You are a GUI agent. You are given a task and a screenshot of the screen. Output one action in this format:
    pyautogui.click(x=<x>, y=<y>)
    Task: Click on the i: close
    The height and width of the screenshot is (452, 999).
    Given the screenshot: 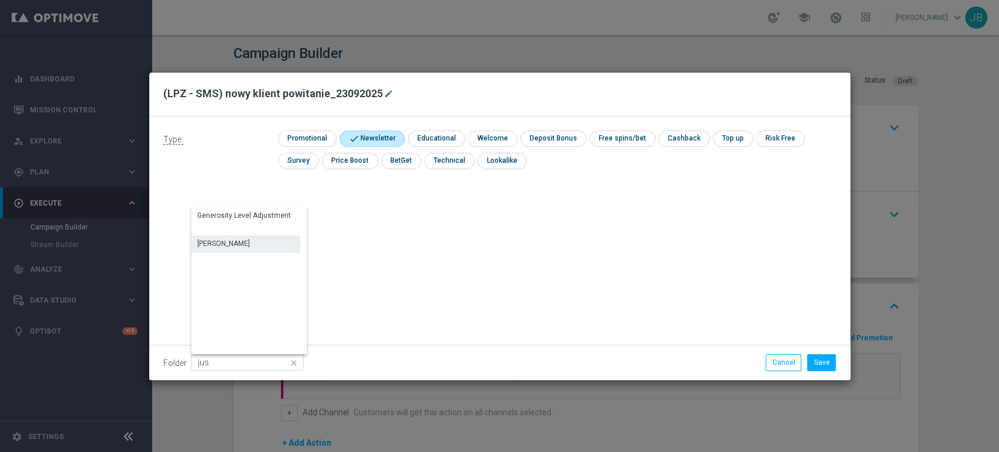 What is the action you would take?
    pyautogui.click(x=294, y=363)
    